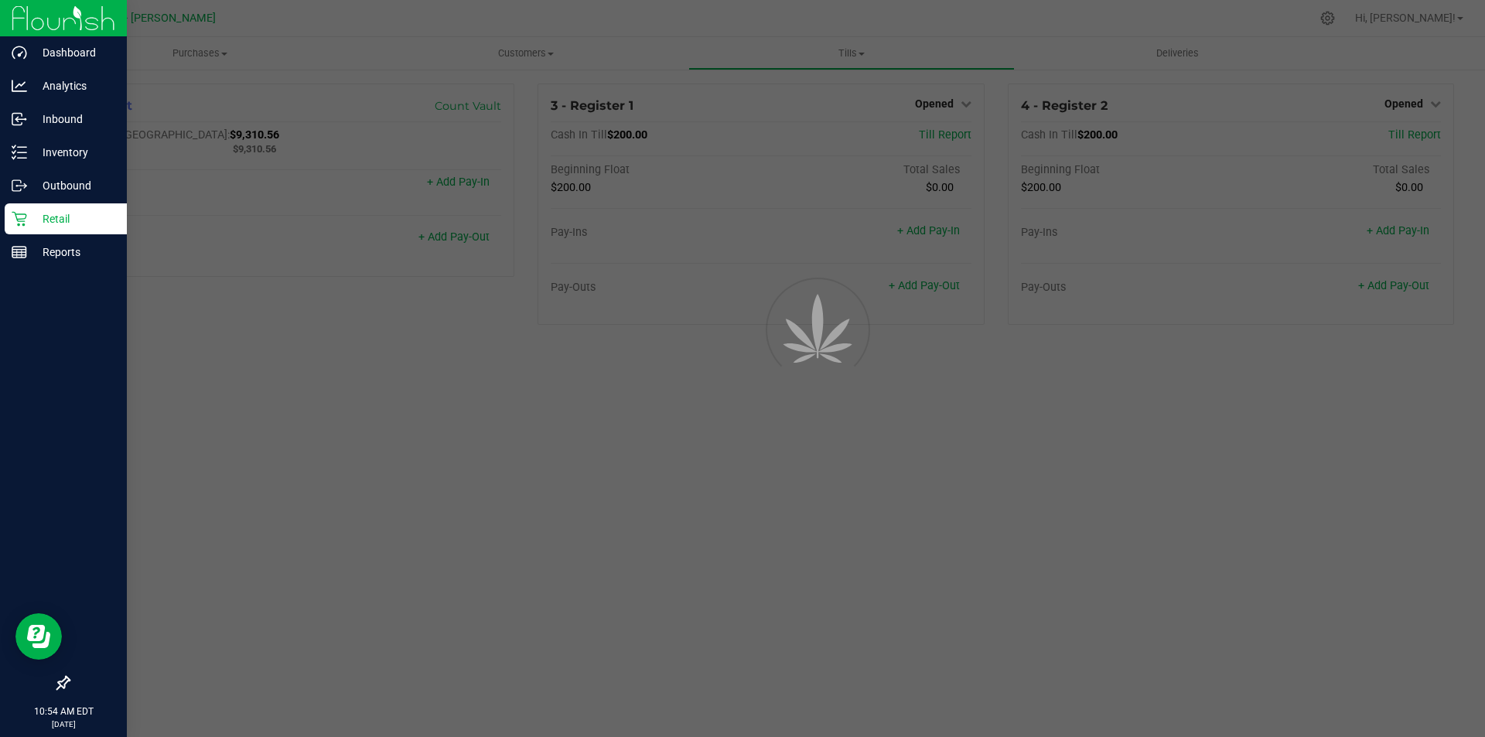 The width and height of the screenshot is (1485, 737). Describe the element at coordinates (19, 219) in the screenshot. I see `inline-svg: Retail` at that location.